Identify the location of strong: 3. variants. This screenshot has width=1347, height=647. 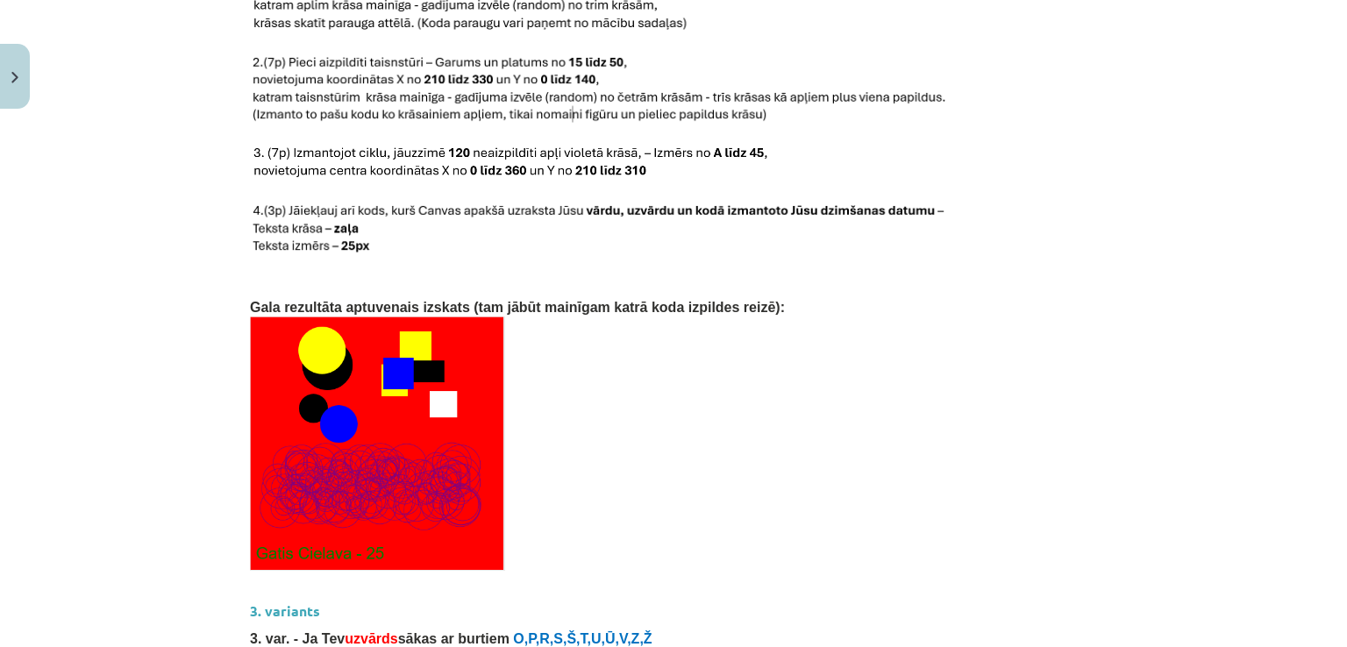
(285, 610).